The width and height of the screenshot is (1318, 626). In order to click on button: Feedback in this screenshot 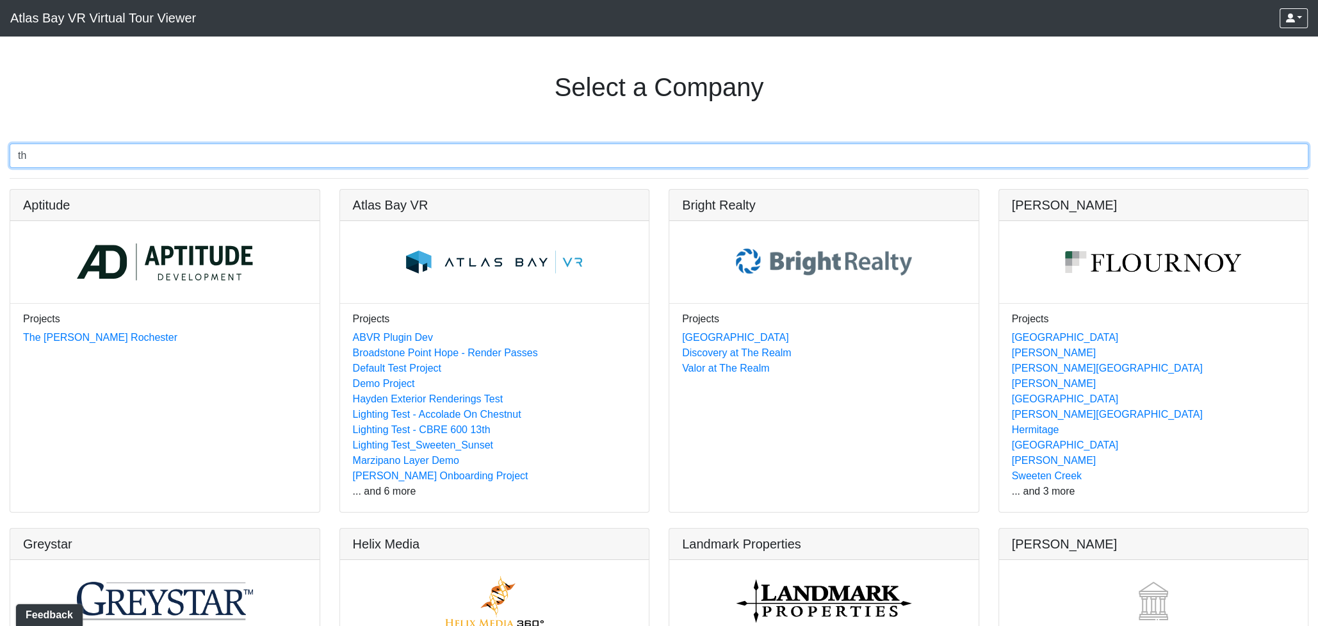, I will do `click(40, 15)`.